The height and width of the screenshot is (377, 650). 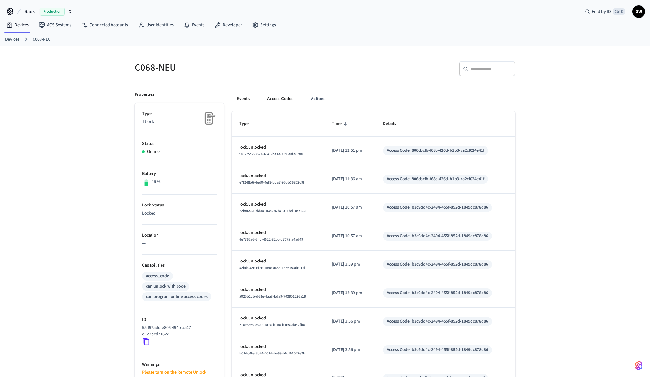 I want to click on button: Events, so click(x=243, y=99).